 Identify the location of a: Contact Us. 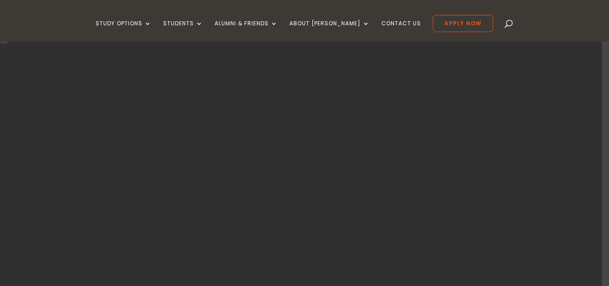
(401, 31).